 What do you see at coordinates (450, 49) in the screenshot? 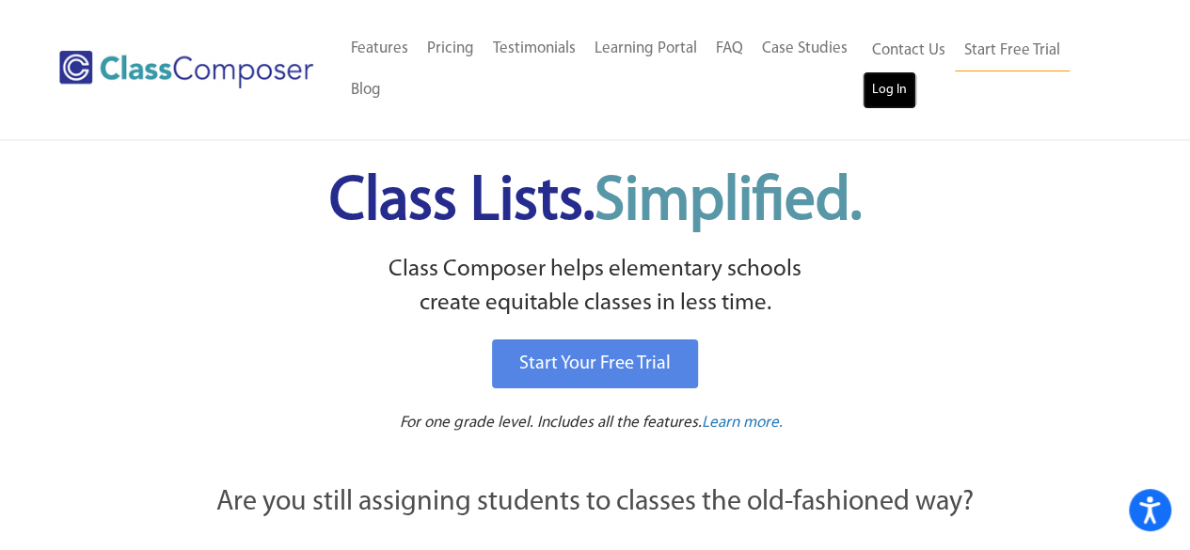
I see `a: Pricing` at bounding box center [450, 49].